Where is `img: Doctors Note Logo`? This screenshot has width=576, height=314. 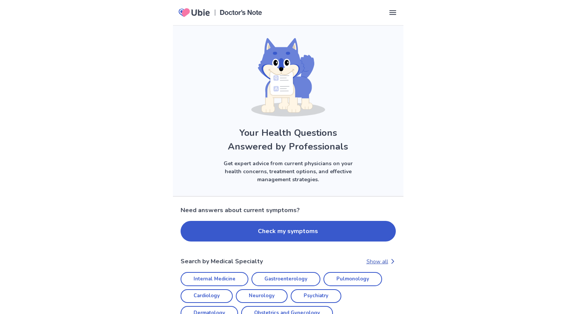 img: Doctors Note Logo is located at coordinates (241, 13).